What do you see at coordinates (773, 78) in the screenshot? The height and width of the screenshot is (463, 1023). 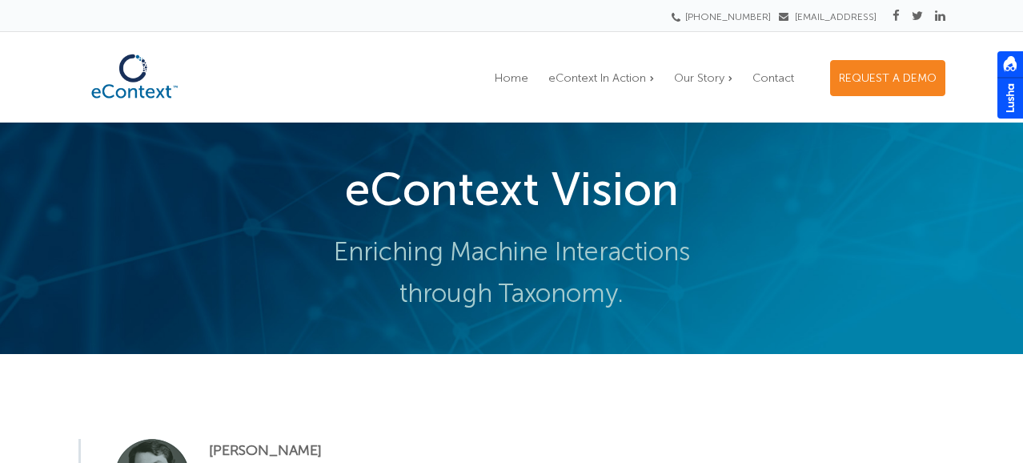 I see `a: Contact` at bounding box center [773, 78].